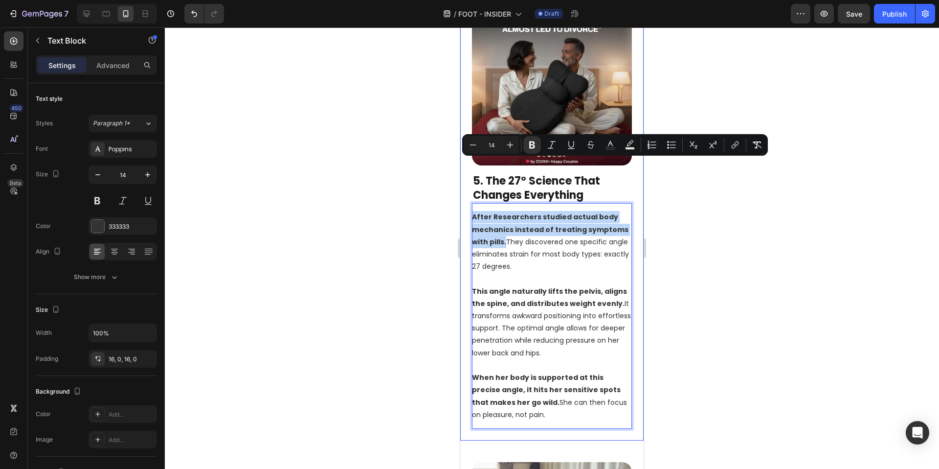 The height and width of the screenshot is (469, 939). Describe the element at coordinates (92, 288) in the screenshot. I see `div: Rich Text Editor. Editing area: main` at that location.